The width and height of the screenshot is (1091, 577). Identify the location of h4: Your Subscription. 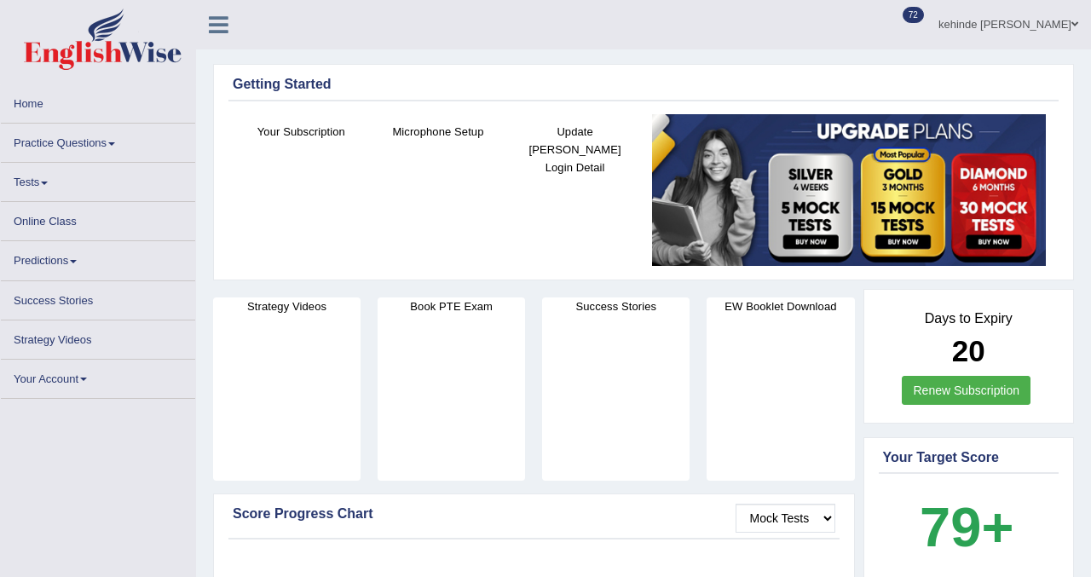
(301, 131).